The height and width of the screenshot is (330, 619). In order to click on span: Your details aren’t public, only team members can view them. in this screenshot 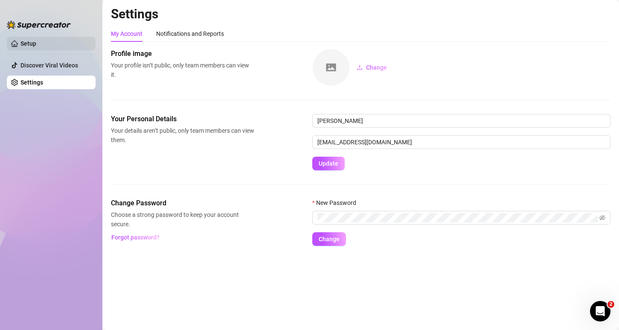, I will do `click(182, 135)`.